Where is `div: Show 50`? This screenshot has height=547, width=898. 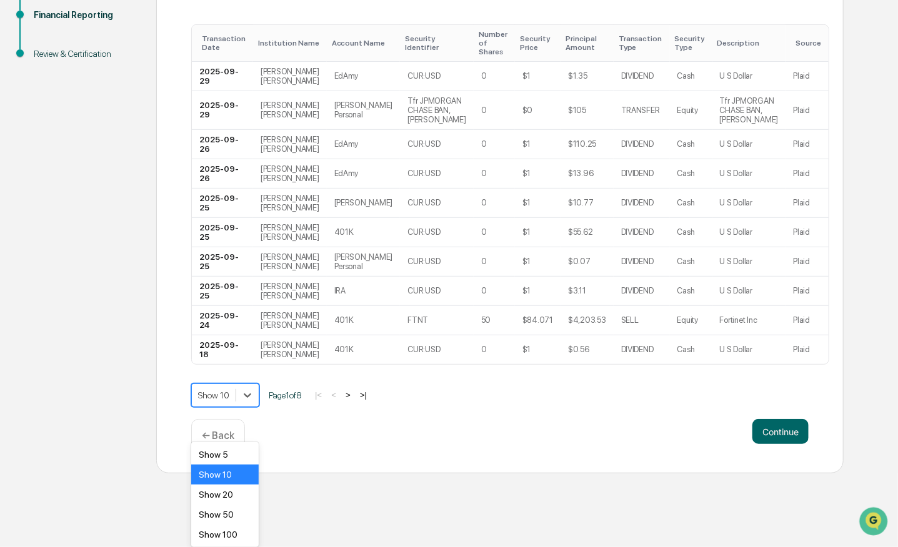
div: Show 50 is located at coordinates (225, 515).